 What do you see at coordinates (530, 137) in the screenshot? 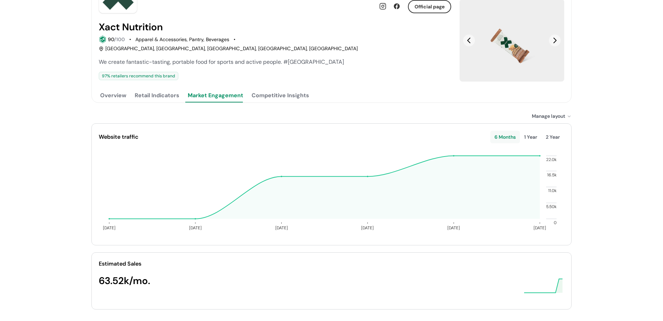
I see `div: 1 Year` at bounding box center [530, 137].